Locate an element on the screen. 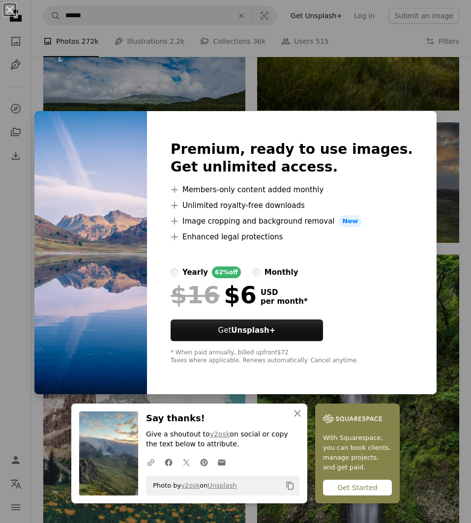  h2: Premium, ready to use images. Get unlimited access. is located at coordinates (291, 158).